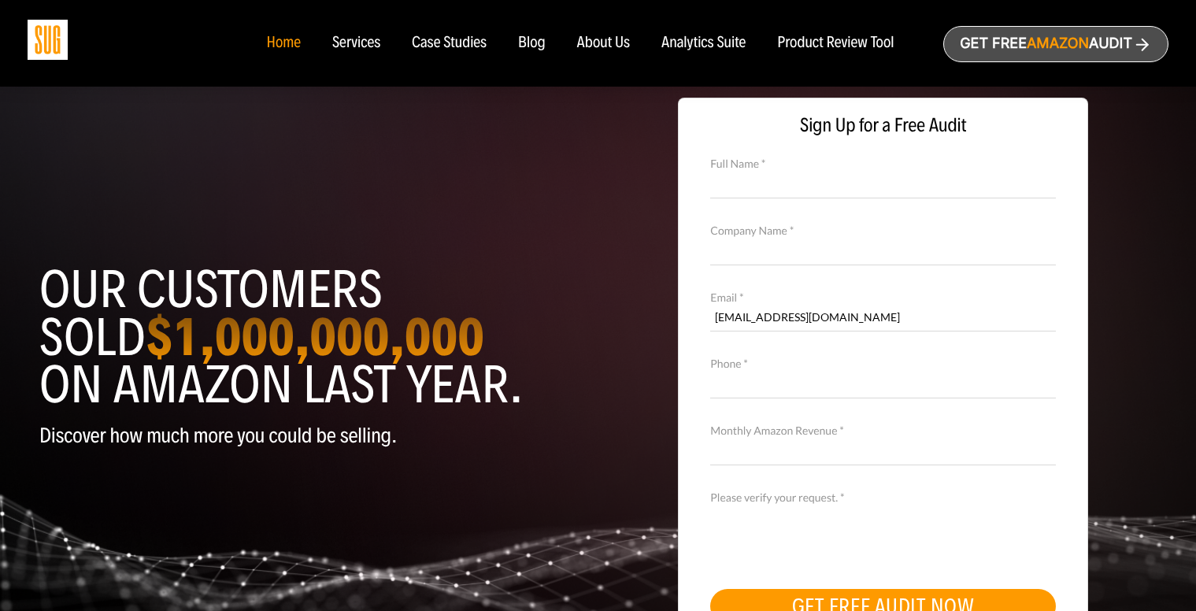 The height and width of the screenshot is (611, 1196). What do you see at coordinates (883, 231) in the screenshot?
I see `label: Company Name *` at bounding box center [883, 231].